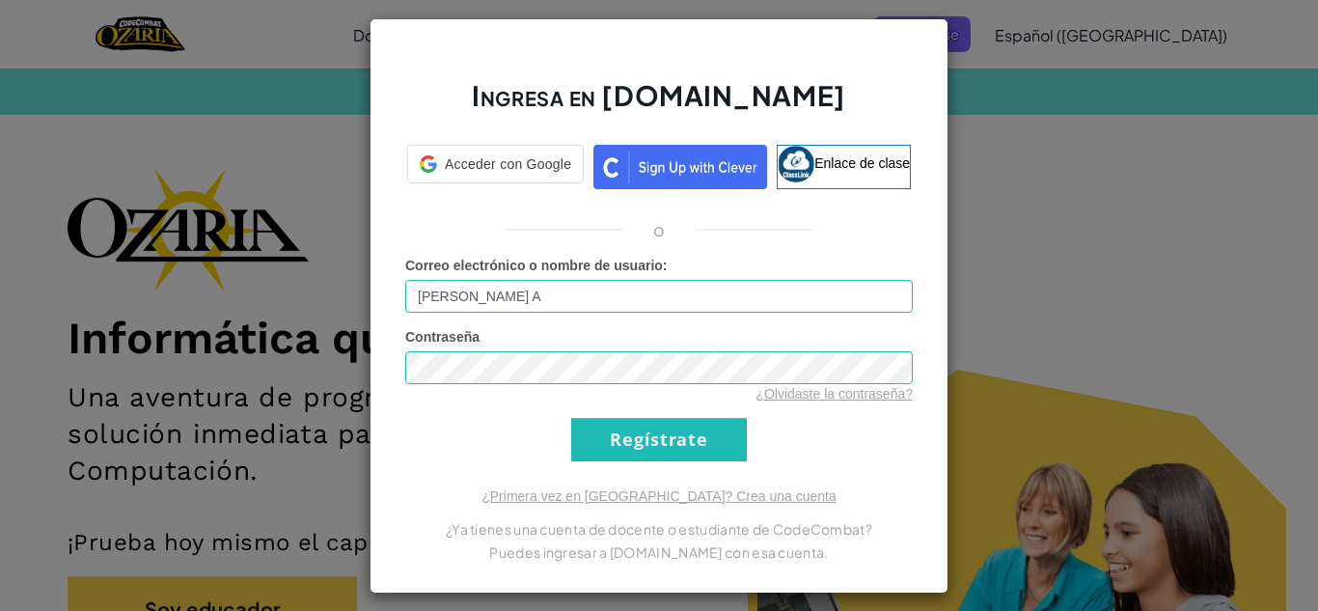 This screenshot has height=611, width=1318. Describe the element at coordinates (796, 164) in the screenshot. I see `img: classlink-logo-small.png` at that location.